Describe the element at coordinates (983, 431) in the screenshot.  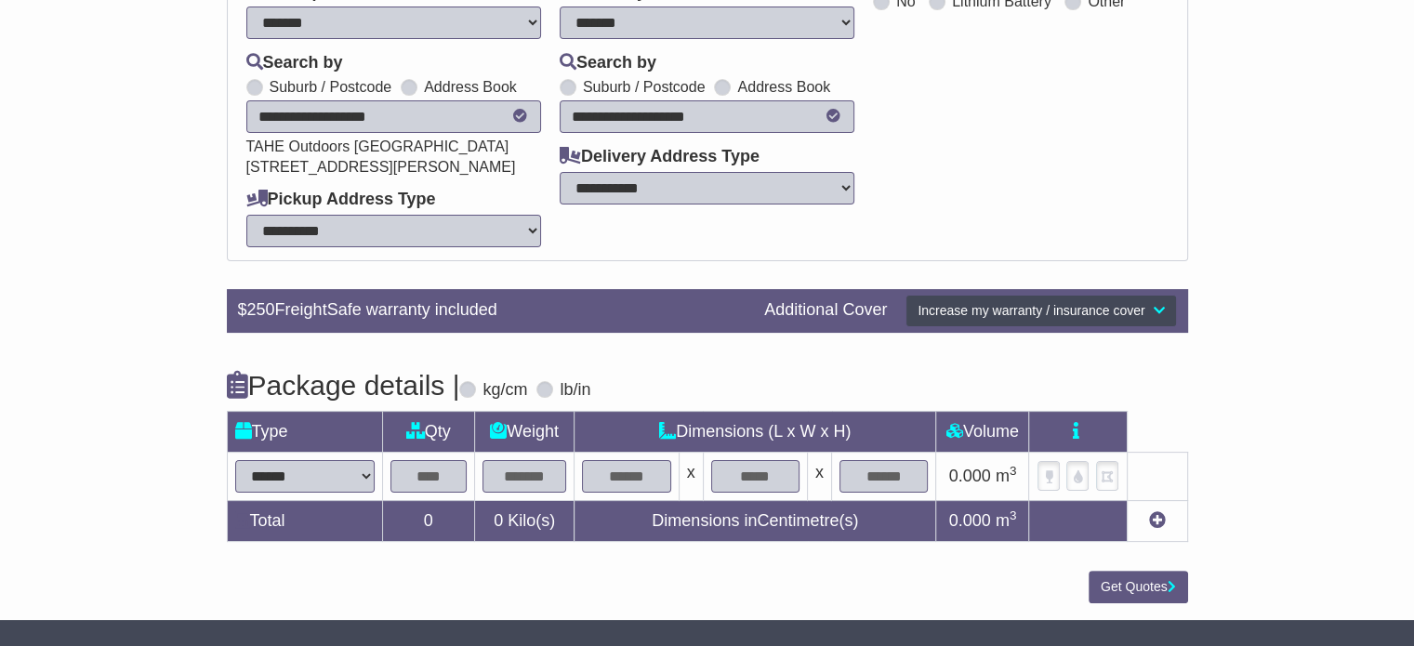
I see `td: Volume` at that location.